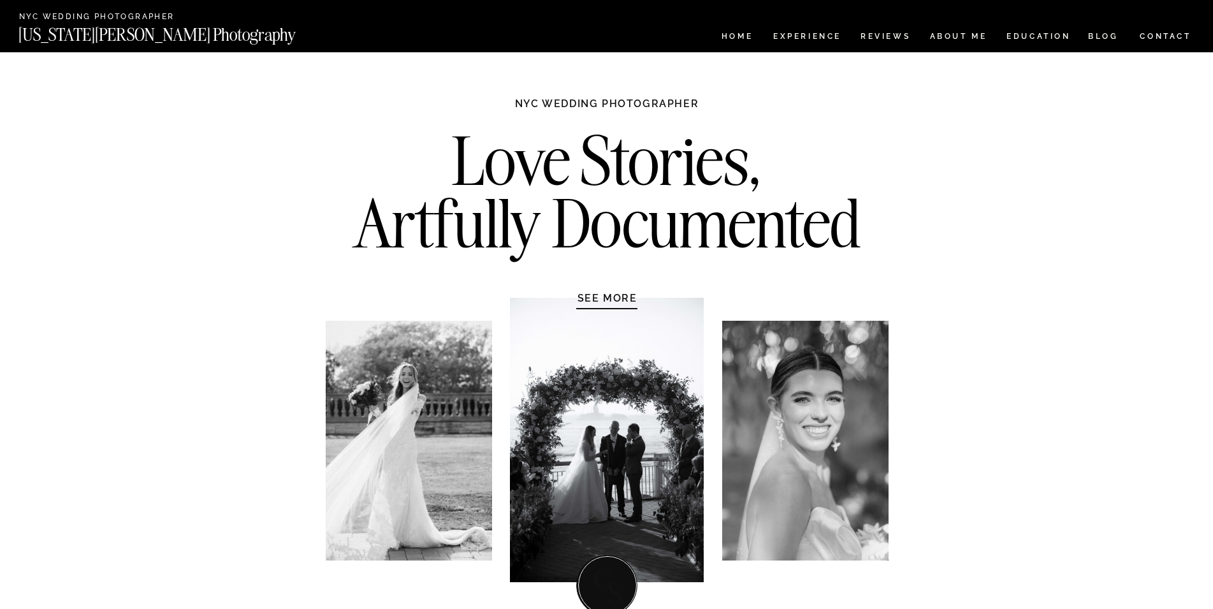 Image resolution: width=1213 pixels, height=609 pixels. I want to click on h2: NYC Wedding Photographer, so click(115, 17).